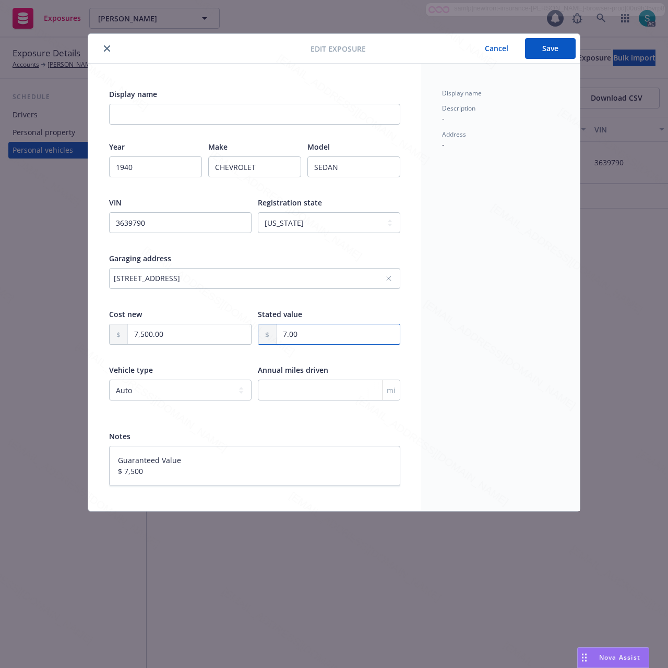  What do you see at coordinates (125, 314) in the screenshot?
I see `span: Cost new` at bounding box center [125, 314].